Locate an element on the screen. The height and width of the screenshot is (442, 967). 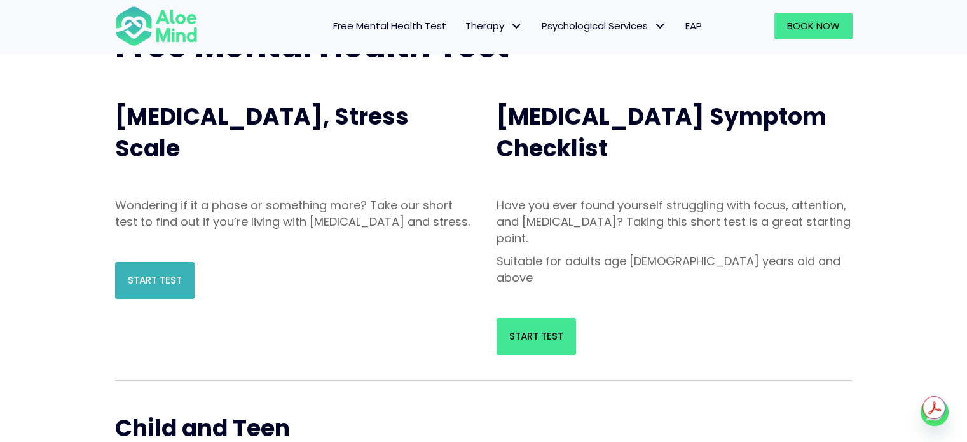
span: EAP is located at coordinates (694, 25).